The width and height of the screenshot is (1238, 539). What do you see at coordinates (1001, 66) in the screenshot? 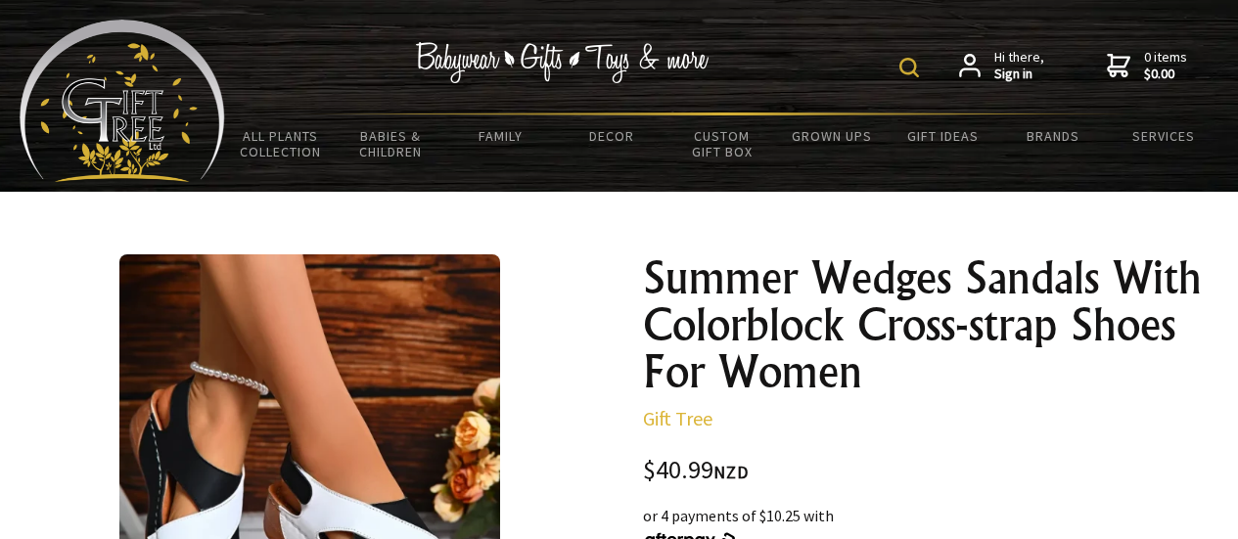
I see `a: Hi there,Sign in` at bounding box center [1001, 66].